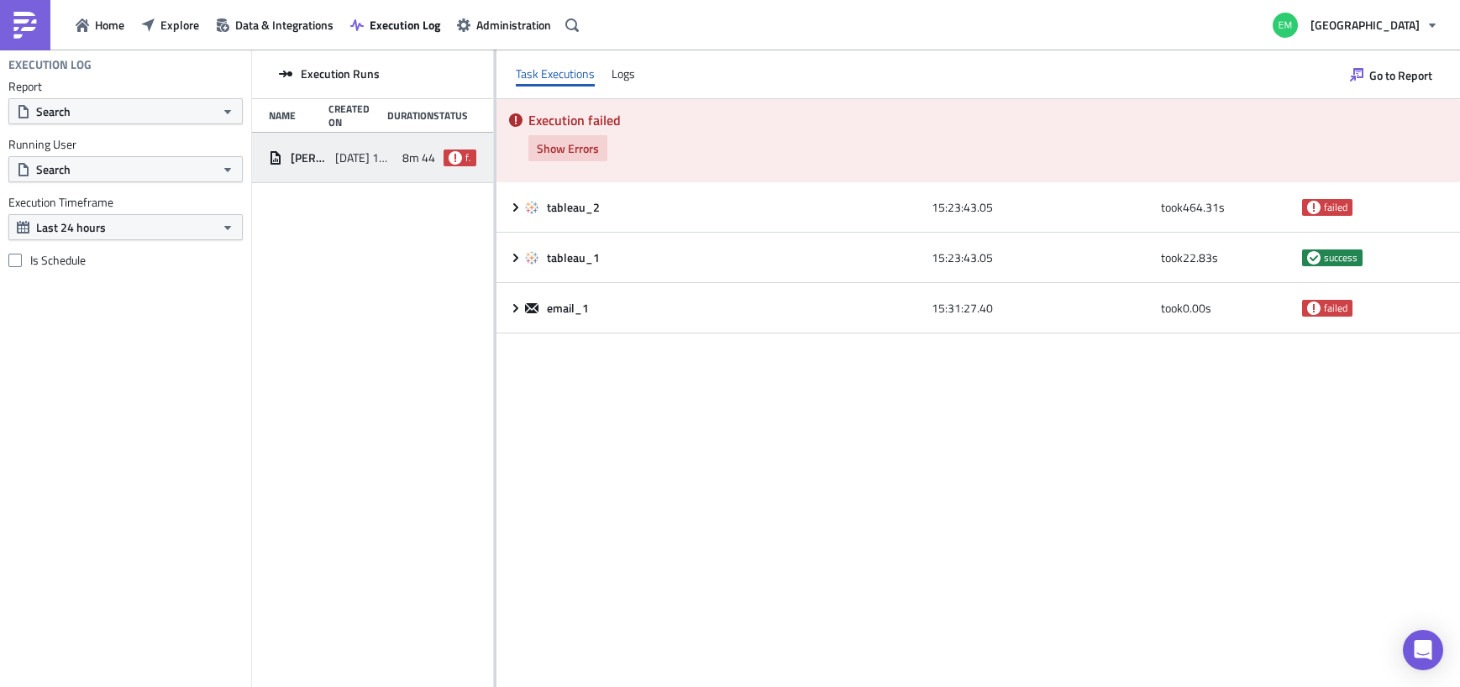 The image size is (1460, 687). I want to click on div: 15:31:27.40, so click(1042, 308).